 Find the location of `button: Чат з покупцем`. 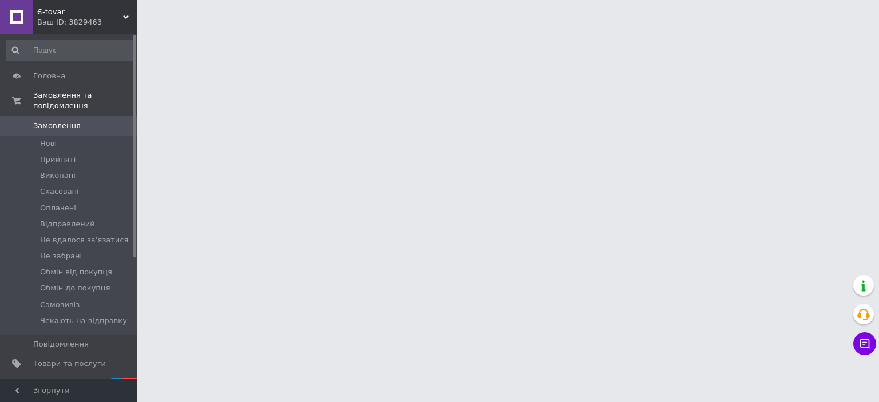

button: Чат з покупцем is located at coordinates (865, 344).